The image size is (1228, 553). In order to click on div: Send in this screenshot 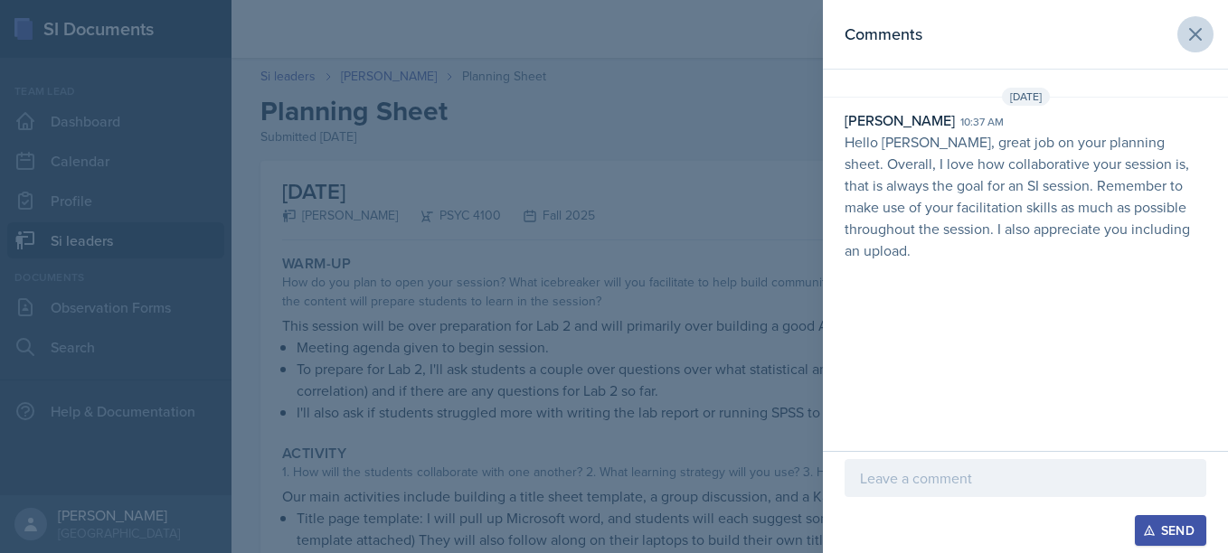, I will do `click(1170, 531)`.